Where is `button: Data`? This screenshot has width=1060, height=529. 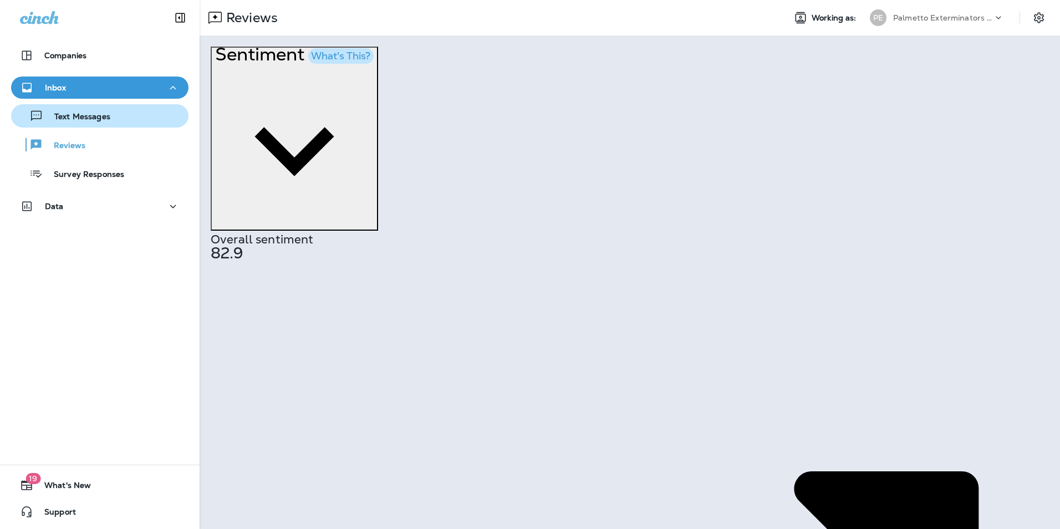
button: Data is located at coordinates (100, 206).